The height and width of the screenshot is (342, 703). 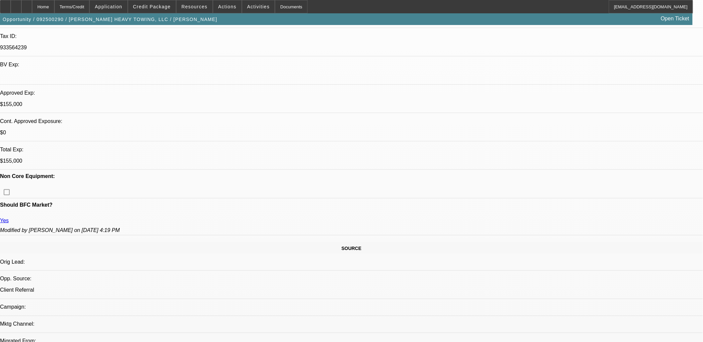 I want to click on button: Activities, so click(x=259, y=7).